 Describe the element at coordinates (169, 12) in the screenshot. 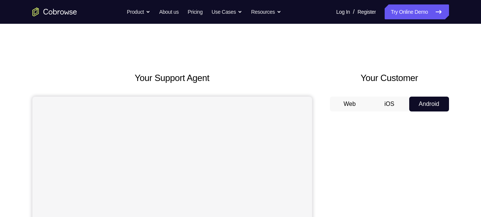

I see `a: About us` at that location.